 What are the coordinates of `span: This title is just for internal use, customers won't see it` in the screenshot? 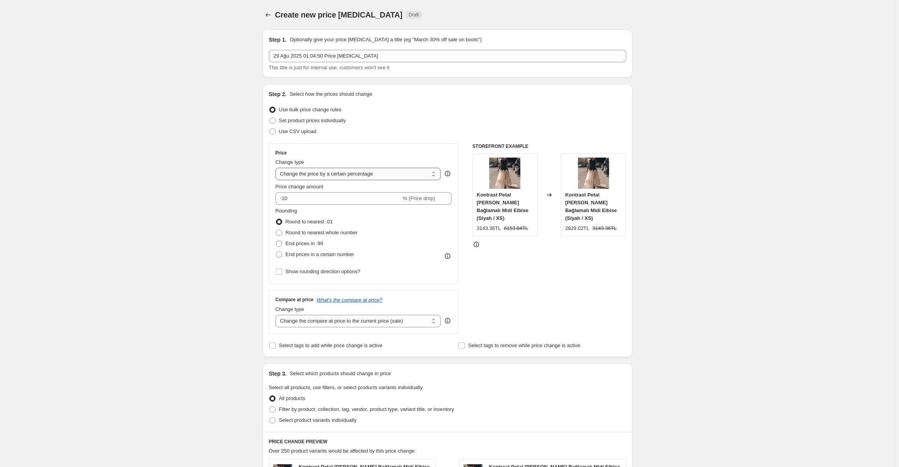 It's located at (329, 67).